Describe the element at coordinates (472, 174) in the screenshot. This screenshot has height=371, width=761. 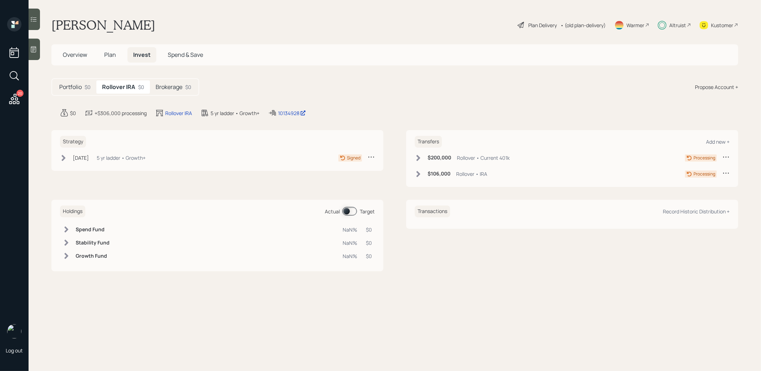
I see `div: Rollover • IRA` at that location.